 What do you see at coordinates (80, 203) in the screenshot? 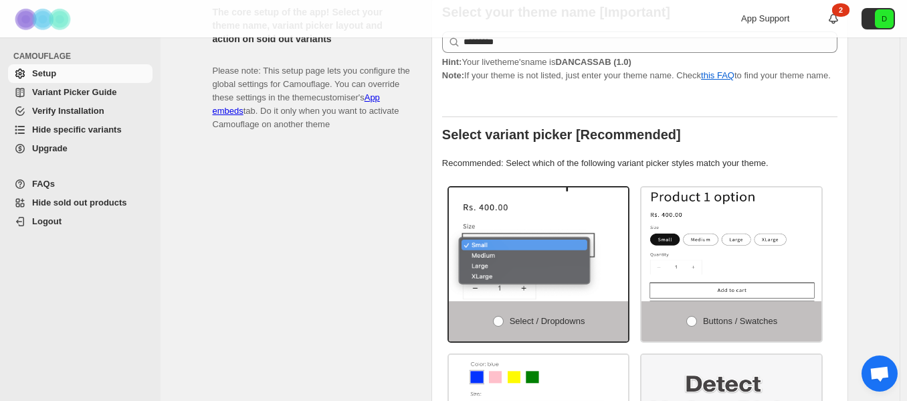
I see `a: Hide sold out products` at bounding box center [80, 203].